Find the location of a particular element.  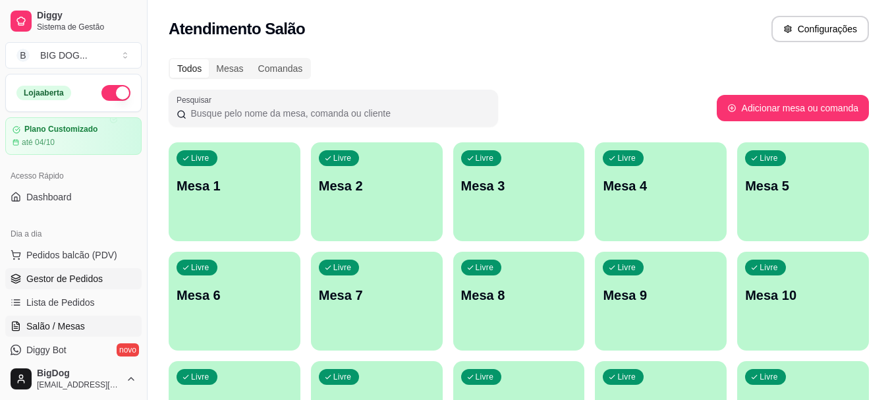

p: Mesa 10 is located at coordinates (803, 295).